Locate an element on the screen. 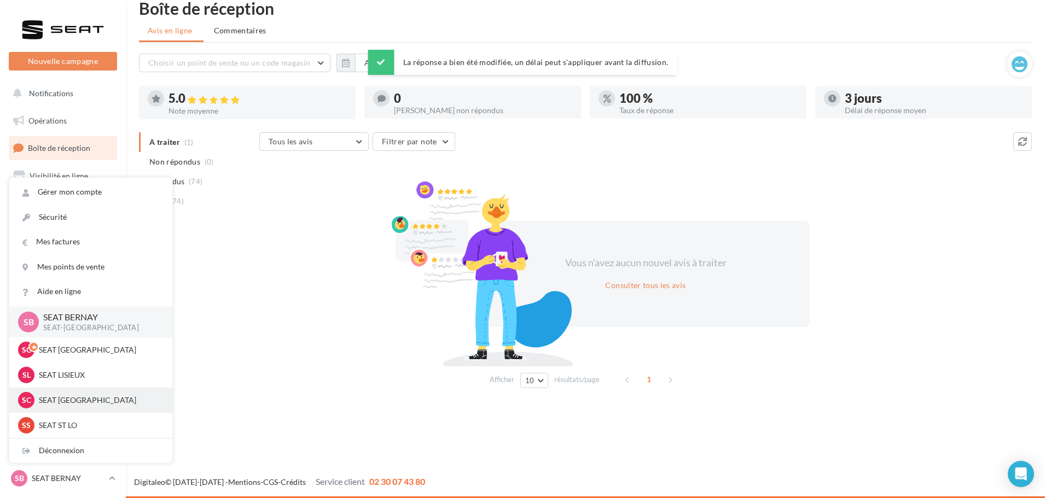 The width and height of the screenshot is (1045, 498). button: 10 is located at coordinates (534, 381).